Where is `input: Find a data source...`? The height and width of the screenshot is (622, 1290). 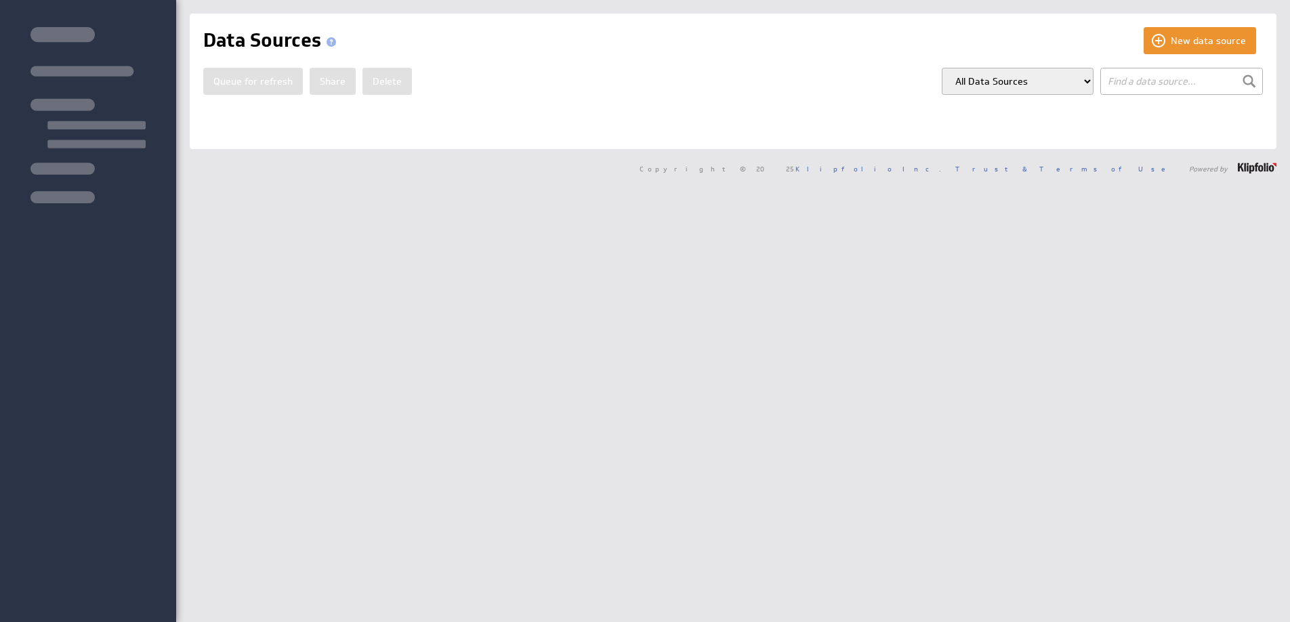 input: Find a data source... is located at coordinates (1181, 81).